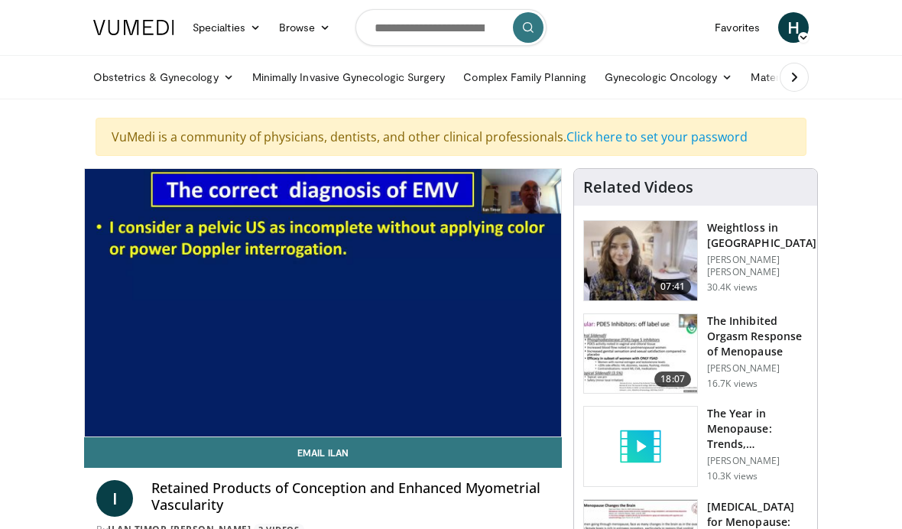  Describe the element at coordinates (793, 28) in the screenshot. I see `a: H` at that location.